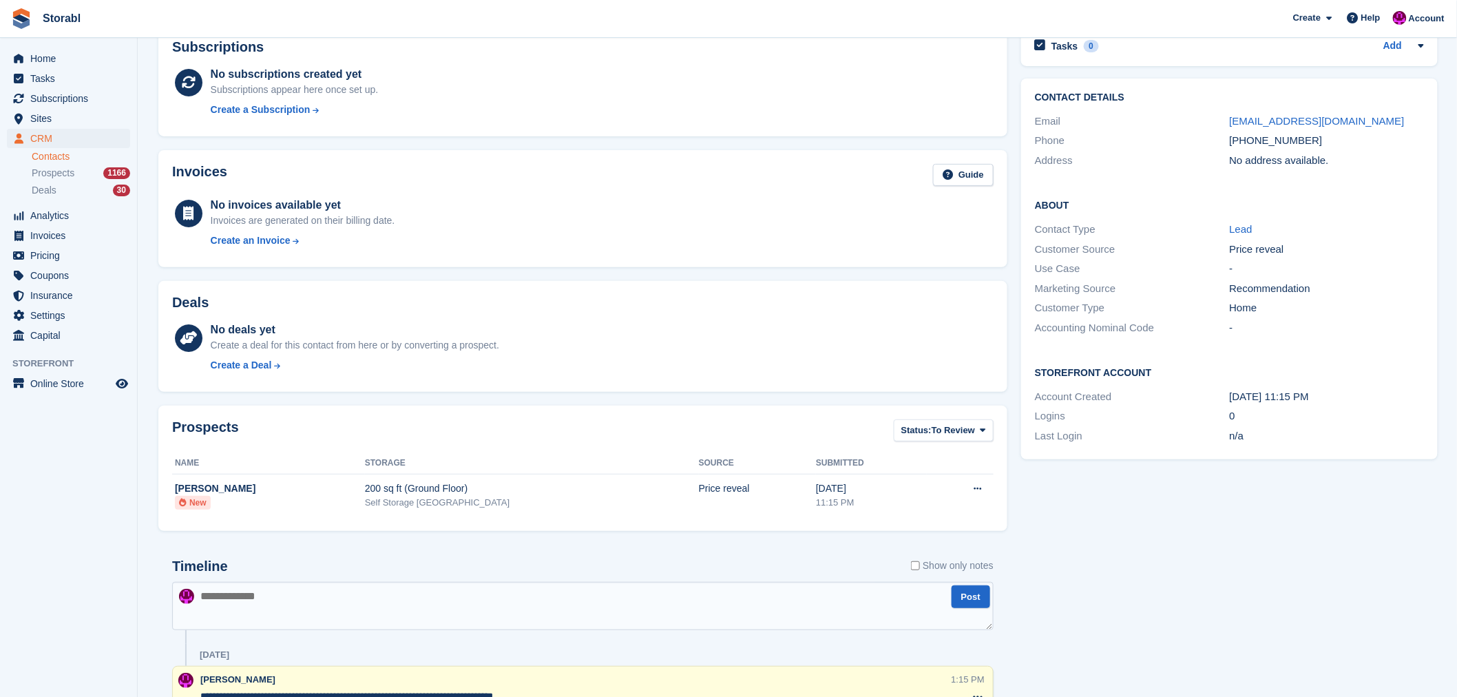 Image resolution: width=1457 pixels, height=697 pixels. What do you see at coordinates (269, 463) in the screenshot?
I see `th: Name` at bounding box center [269, 463].